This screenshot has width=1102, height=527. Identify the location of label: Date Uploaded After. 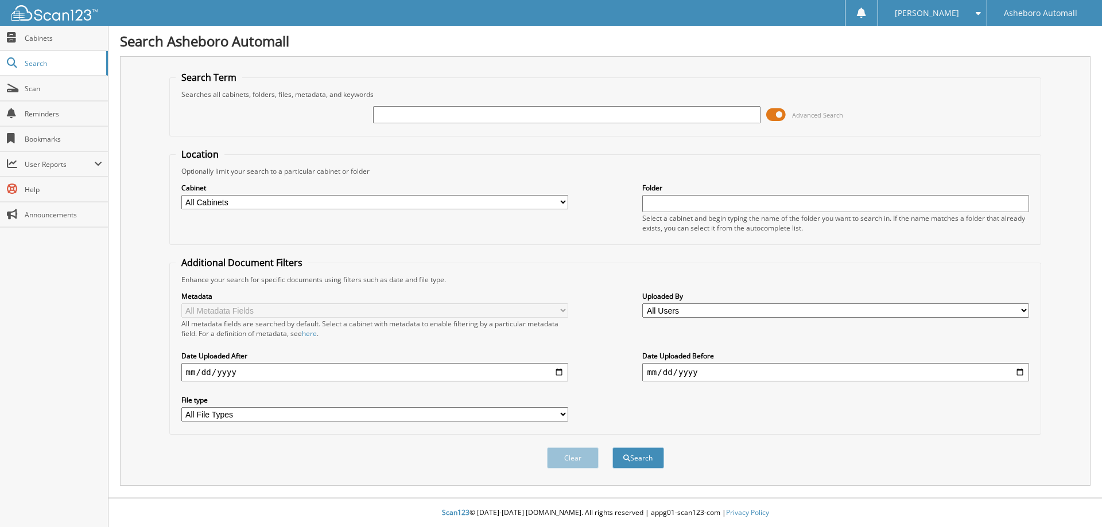
(375, 356).